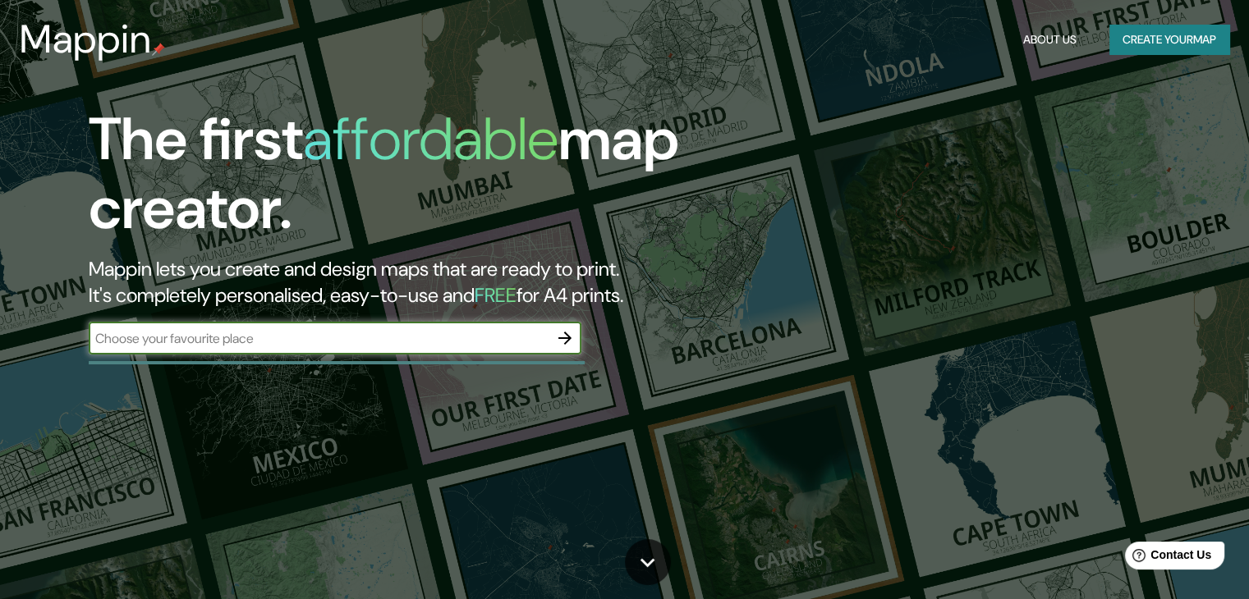 Image resolution: width=1249 pixels, height=599 pixels. What do you see at coordinates (430, 139) in the screenshot?
I see `h1: affordable` at bounding box center [430, 139].